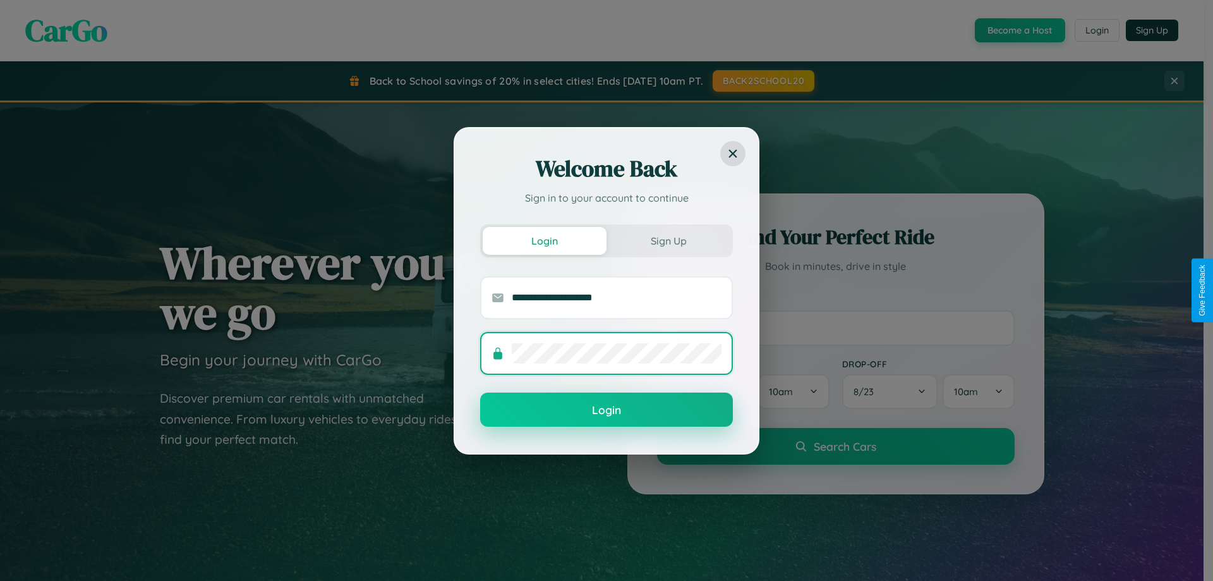 This screenshot has width=1213, height=581. I want to click on h2: Welcome Back, so click(607, 169).